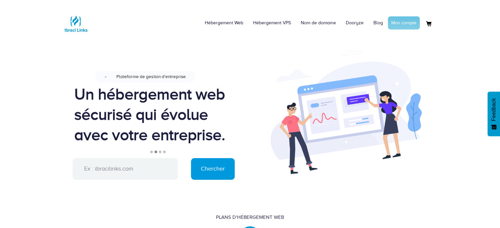 Image resolution: width=500 pixels, height=228 pixels. Describe the element at coordinates (493, 114) in the screenshot. I see `button: Feedback - Afficher l’enquête` at that location.